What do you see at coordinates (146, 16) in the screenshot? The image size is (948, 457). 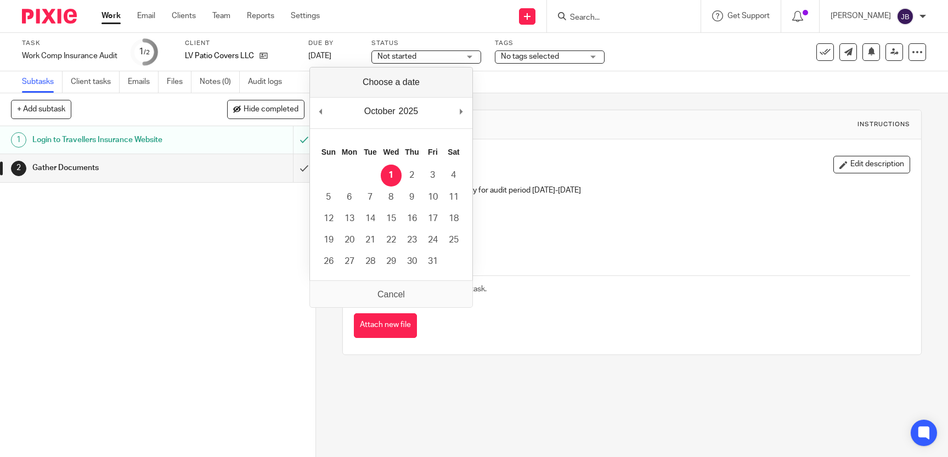 I see `a: Email` at bounding box center [146, 16].